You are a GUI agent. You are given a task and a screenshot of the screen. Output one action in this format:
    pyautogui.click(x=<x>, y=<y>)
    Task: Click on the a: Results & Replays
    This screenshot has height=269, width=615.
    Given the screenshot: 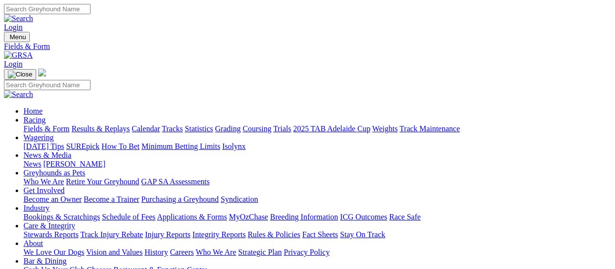 What is the action you would take?
    pyautogui.click(x=100, y=128)
    